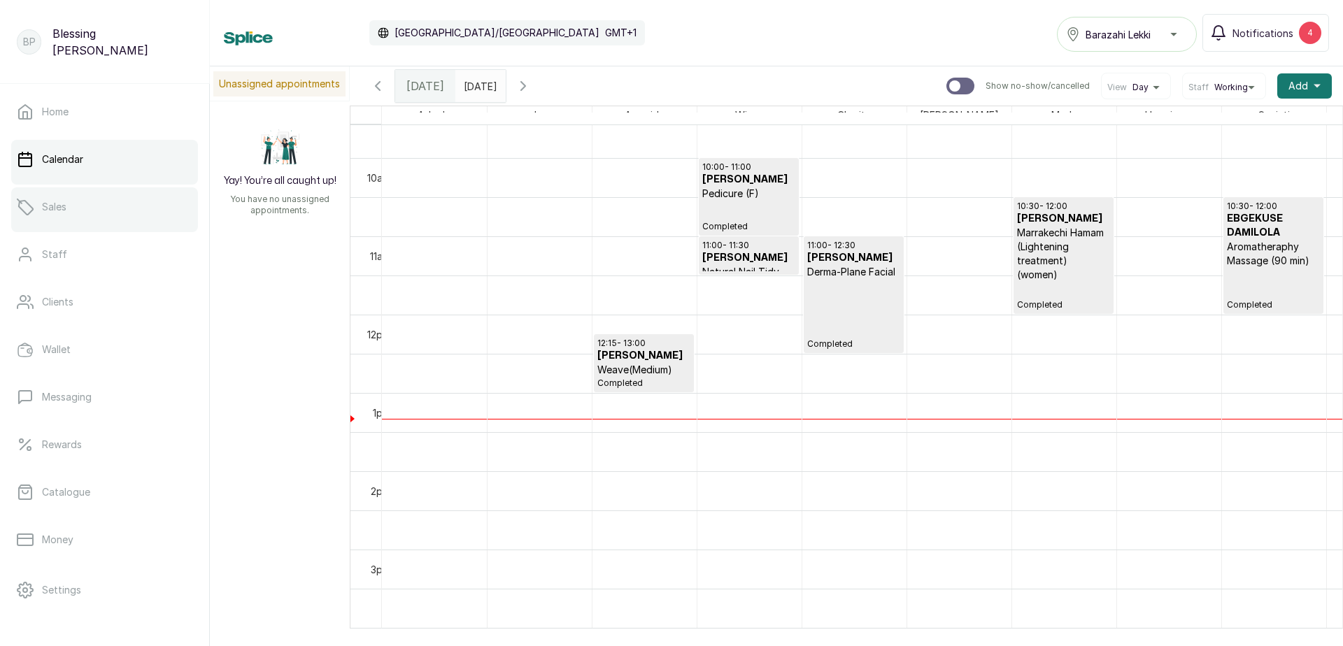  Describe the element at coordinates (748, 279) in the screenshot. I see `p: Natural Nail Tidy (Feet)` at that location.